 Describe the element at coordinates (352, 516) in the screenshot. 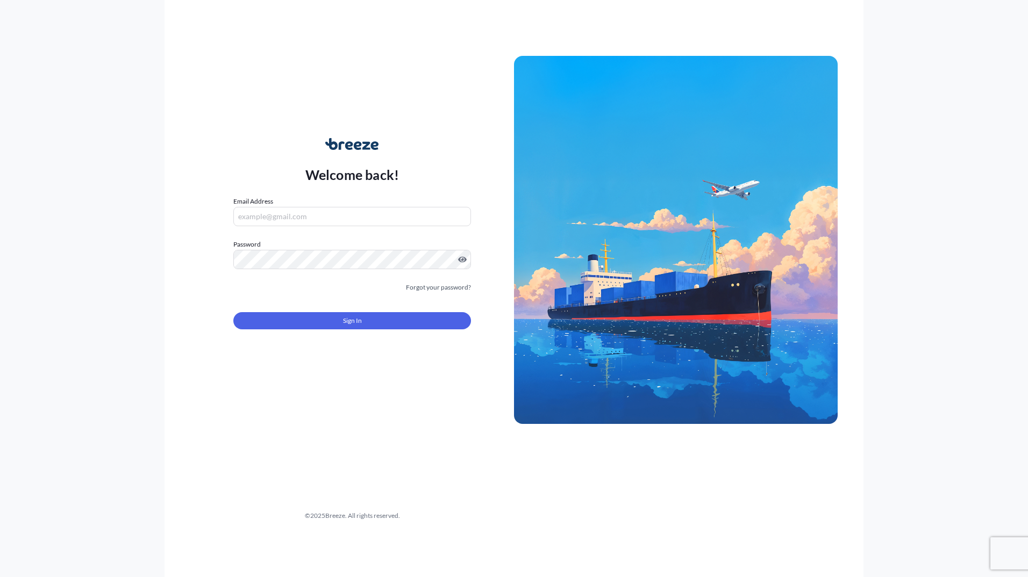

I see `div: © 2025 Breeze. All rights reserved.` at that location.